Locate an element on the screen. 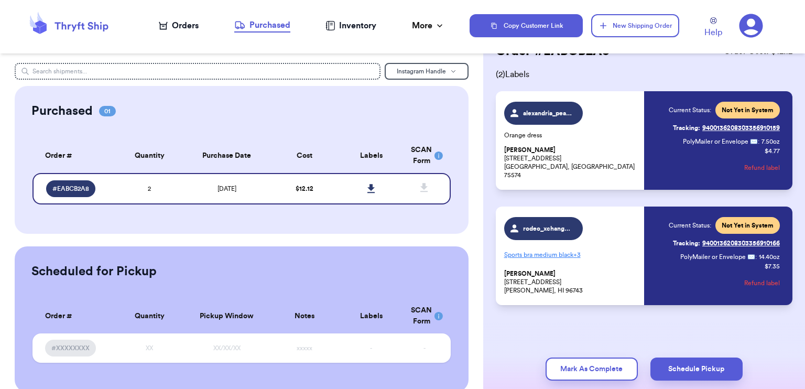 The image size is (805, 389). a: Purchased is located at coordinates (262, 26).